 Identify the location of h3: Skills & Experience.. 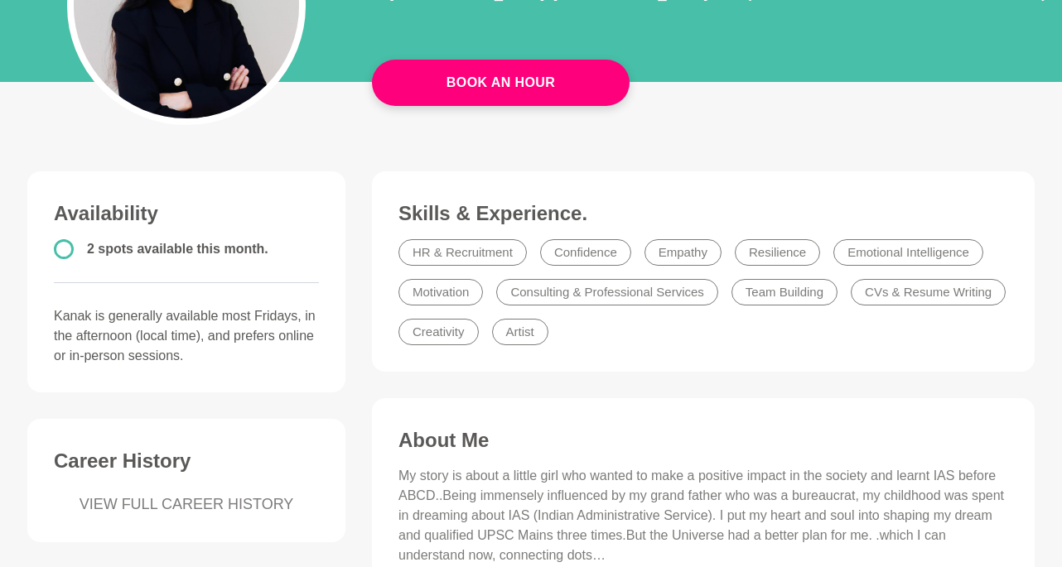
(703, 214).